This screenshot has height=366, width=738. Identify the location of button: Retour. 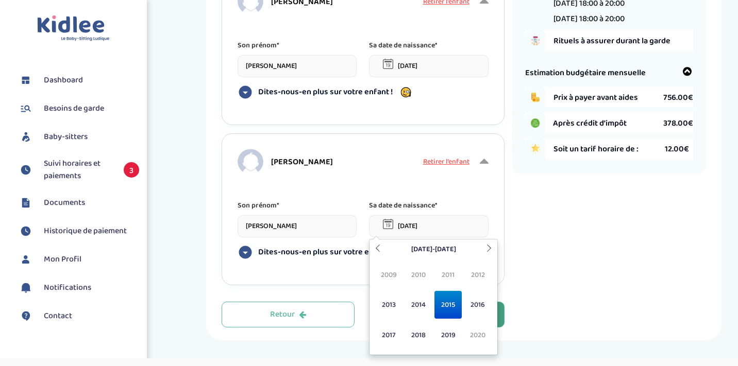
(288, 315).